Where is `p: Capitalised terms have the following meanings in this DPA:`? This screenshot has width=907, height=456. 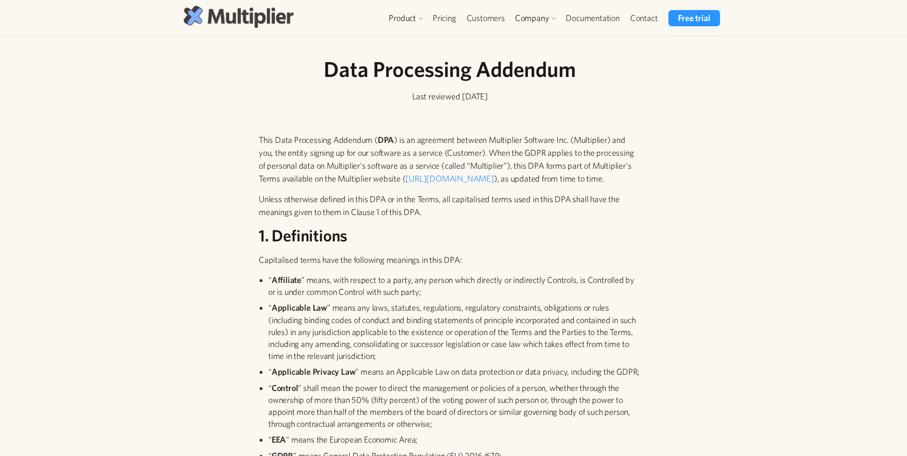 p: Capitalised terms have the following meanings in this DPA: is located at coordinates (450, 260).